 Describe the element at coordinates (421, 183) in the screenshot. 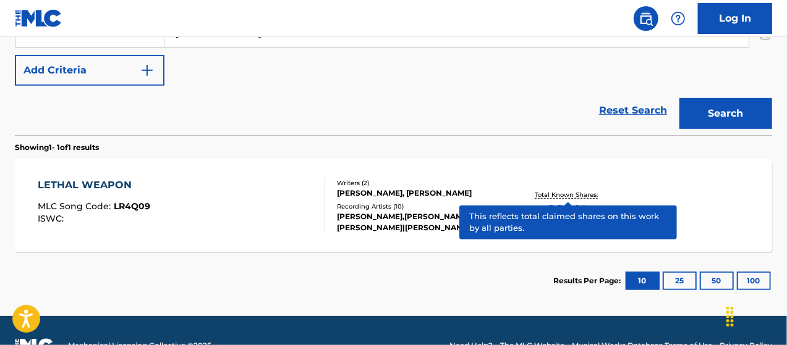

I see `div: Writers ( 2 )` at that location.